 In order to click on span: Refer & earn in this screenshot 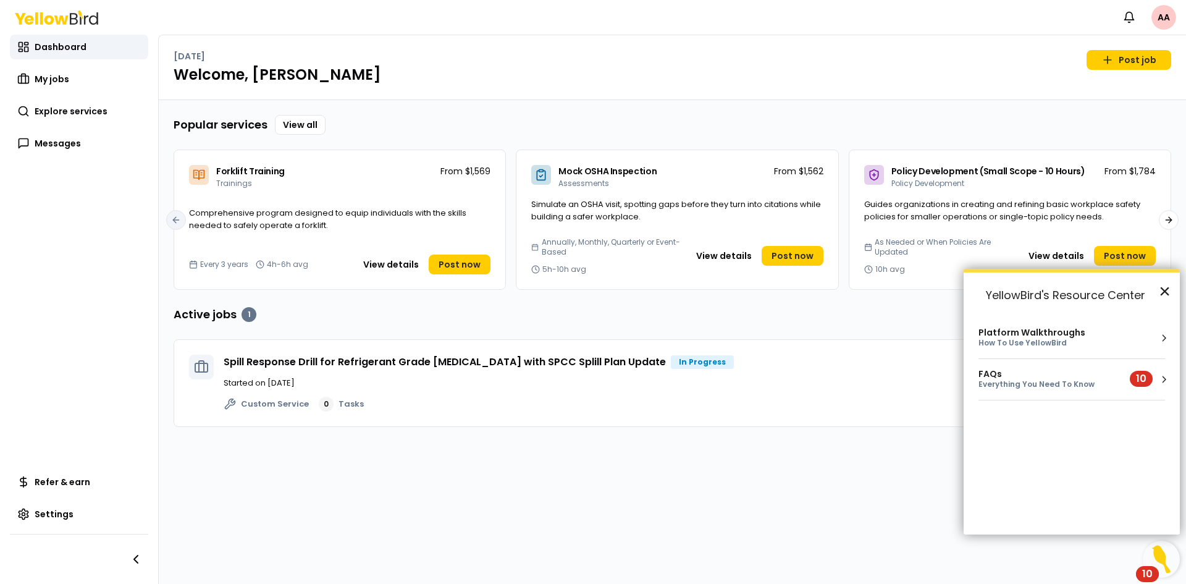, I will do `click(62, 482)`.